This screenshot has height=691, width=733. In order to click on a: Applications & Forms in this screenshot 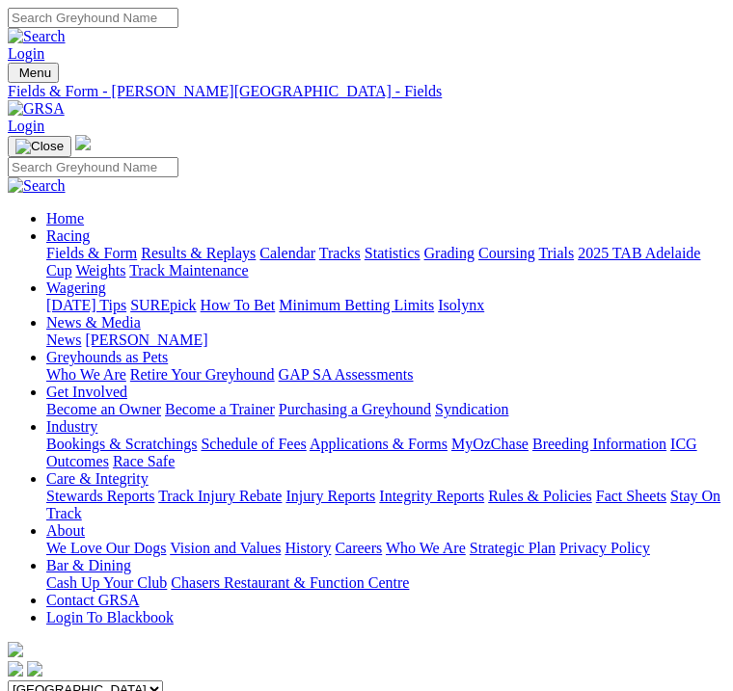, I will do `click(378, 443)`.